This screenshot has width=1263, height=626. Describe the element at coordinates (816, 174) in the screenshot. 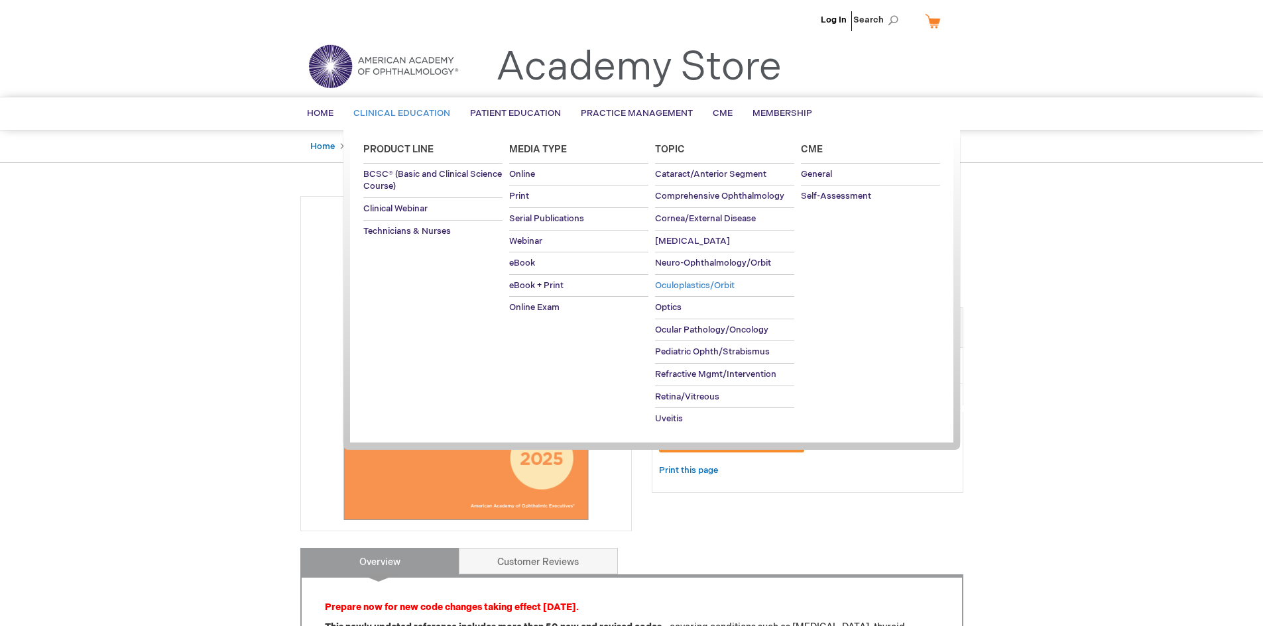

I see `span: General` at that location.